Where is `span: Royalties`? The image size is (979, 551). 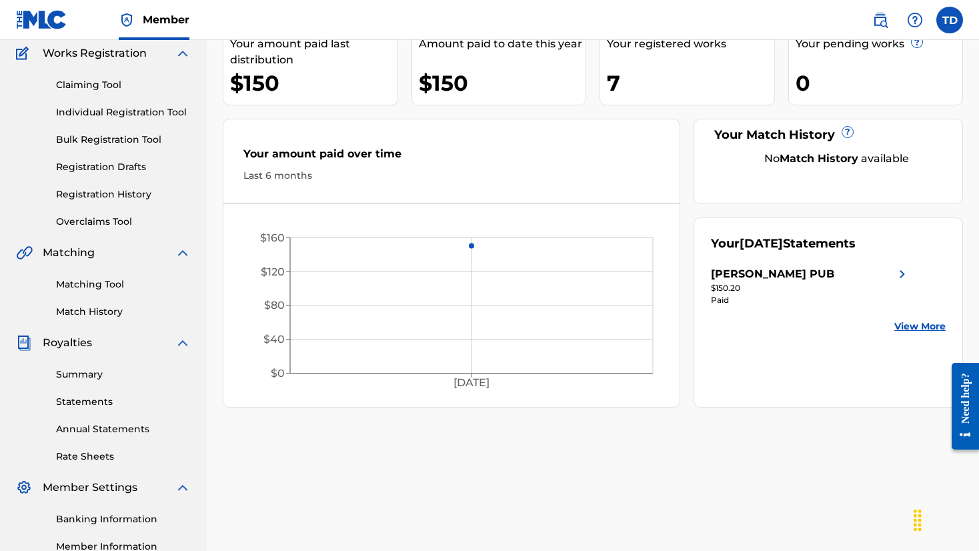
span: Royalties is located at coordinates (67, 343).